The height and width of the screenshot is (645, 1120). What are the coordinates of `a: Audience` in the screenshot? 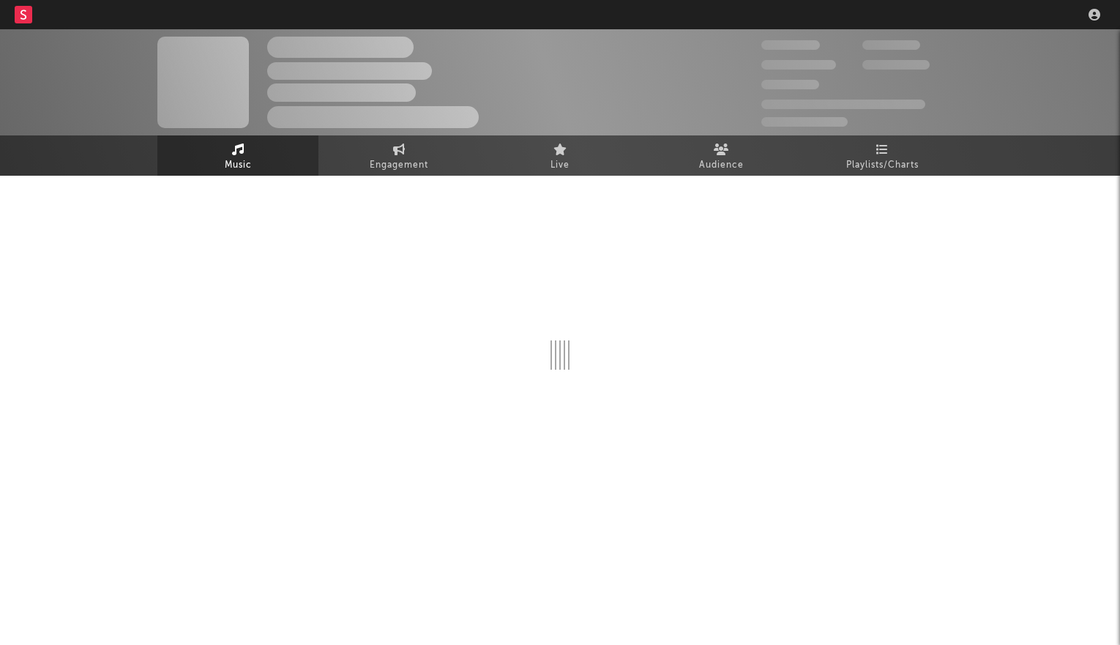 It's located at (721, 155).